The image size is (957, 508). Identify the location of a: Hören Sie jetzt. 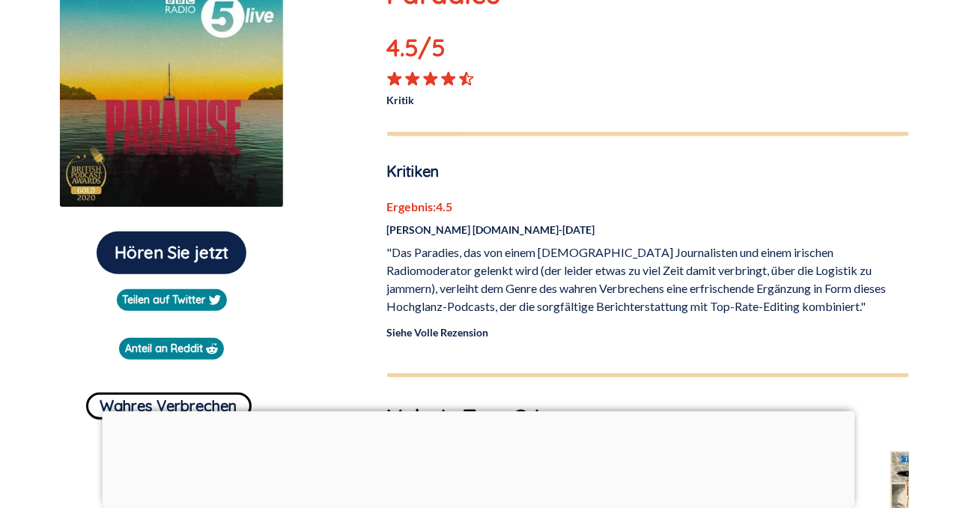
(171, 252).